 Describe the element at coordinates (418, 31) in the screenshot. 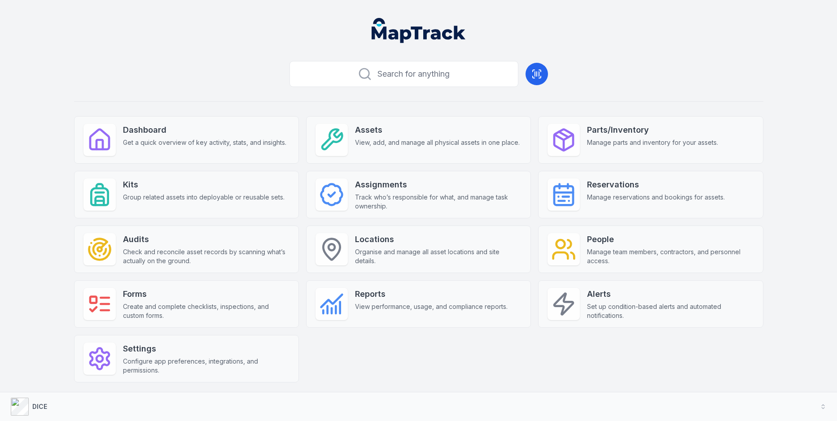

I see `nav: Global` at that location.